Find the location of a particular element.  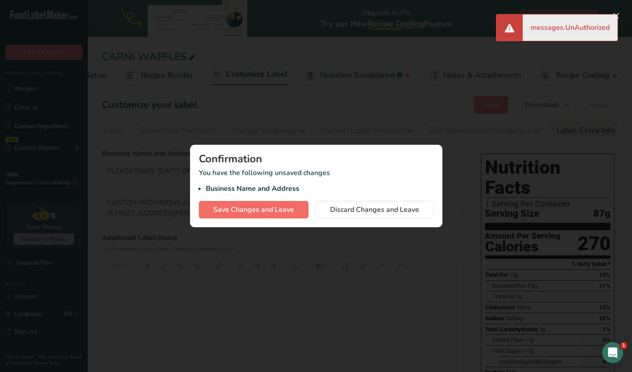

span: Discard Changes and Leave is located at coordinates (375, 210).